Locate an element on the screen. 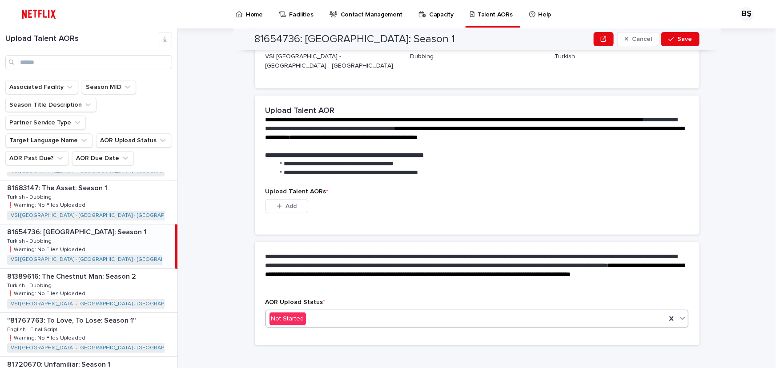 The height and width of the screenshot is (368, 776). p: Turkish is located at coordinates (622, 57).